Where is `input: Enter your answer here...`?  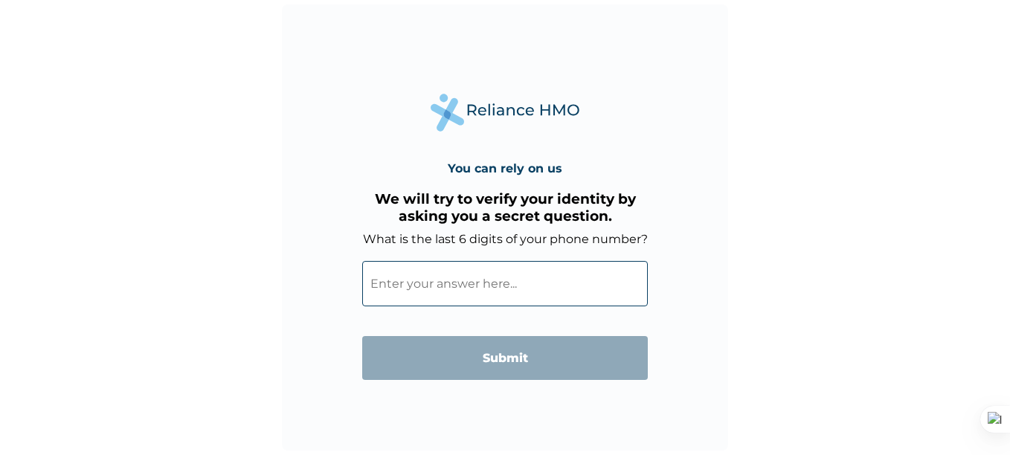 input: Enter your answer here... is located at coordinates (505, 283).